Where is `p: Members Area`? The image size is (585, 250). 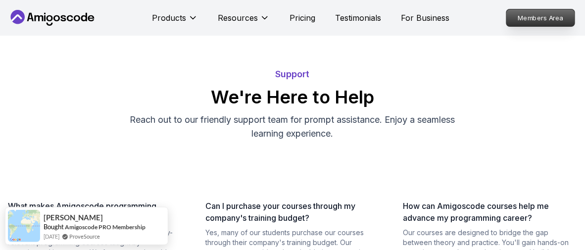 p: Members Area is located at coordinates (541, 18).